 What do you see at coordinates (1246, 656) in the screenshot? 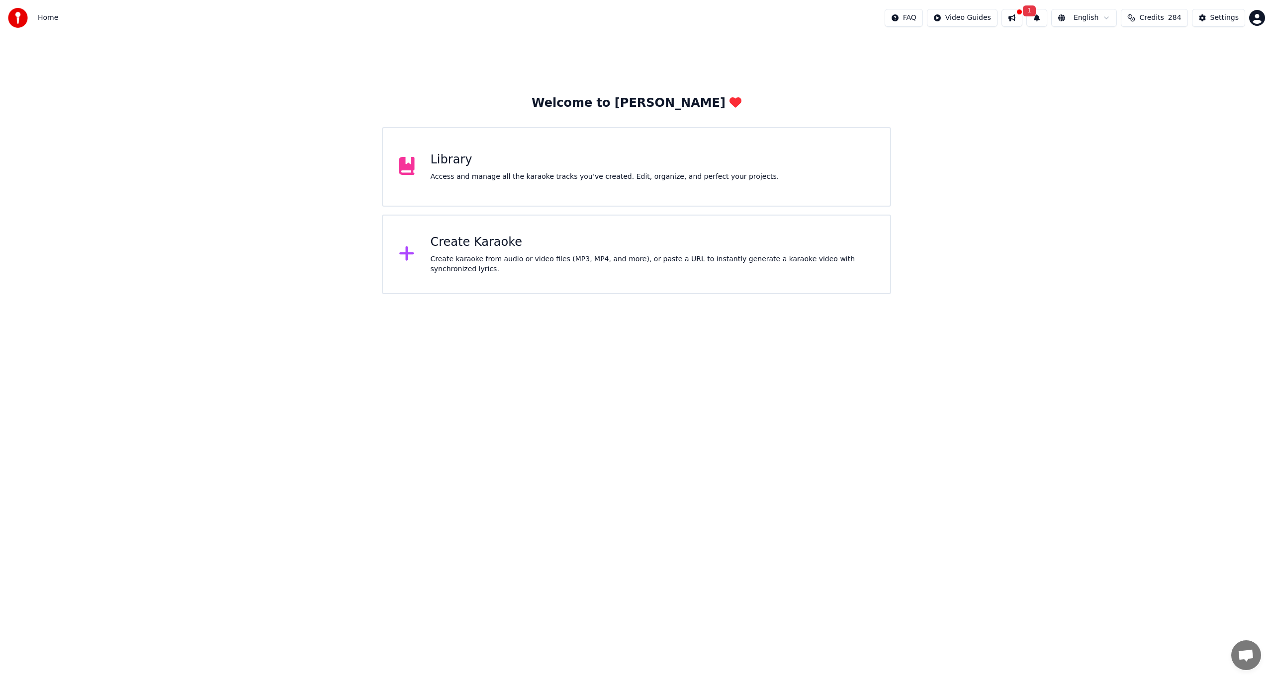
I see `a: Open chat` at bounding box center [1246, 656].